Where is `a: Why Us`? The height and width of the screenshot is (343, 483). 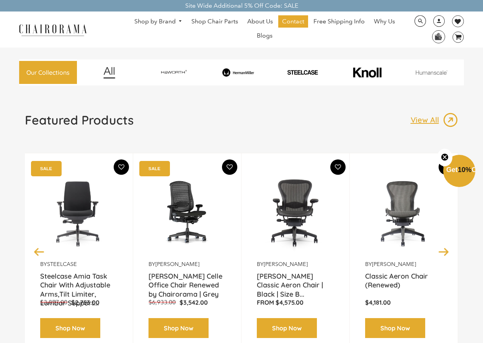 a: Why Us is located at coordinates (385, 21).